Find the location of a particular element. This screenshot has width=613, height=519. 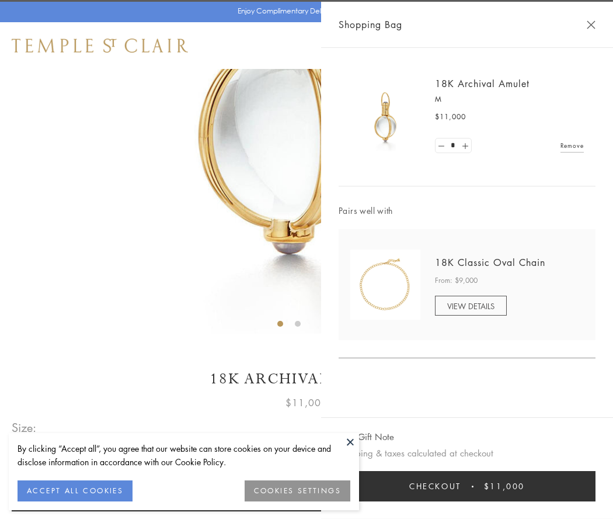

a: Set quantity to 2 is located at coordinates (465, 145).